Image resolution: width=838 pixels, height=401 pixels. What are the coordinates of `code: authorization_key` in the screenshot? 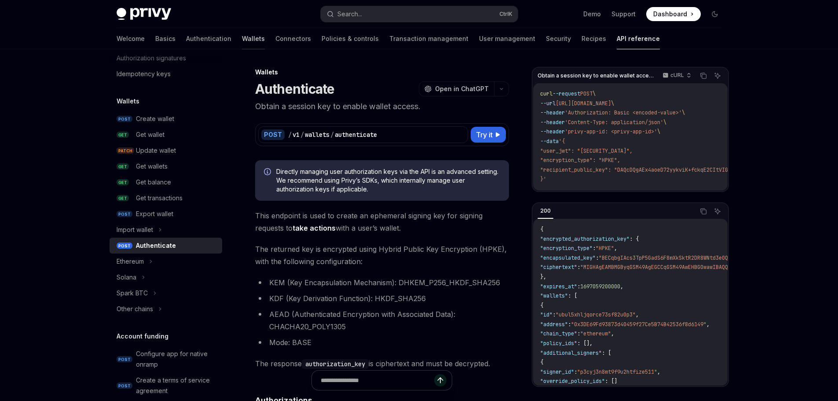 It's located at (335, 364).